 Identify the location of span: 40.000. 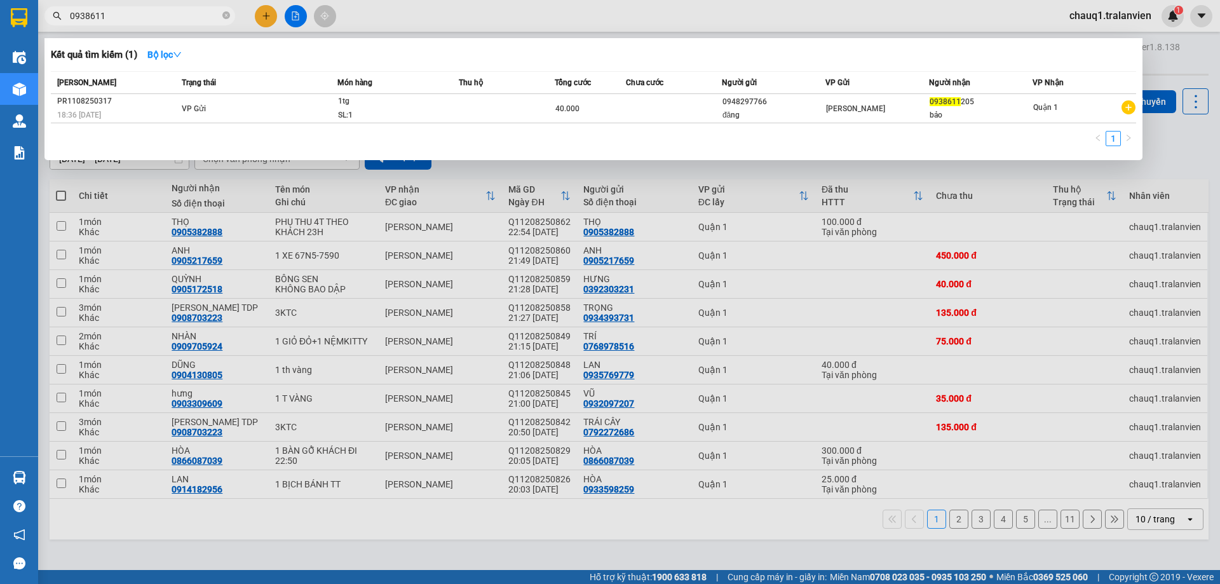
(567, 109).